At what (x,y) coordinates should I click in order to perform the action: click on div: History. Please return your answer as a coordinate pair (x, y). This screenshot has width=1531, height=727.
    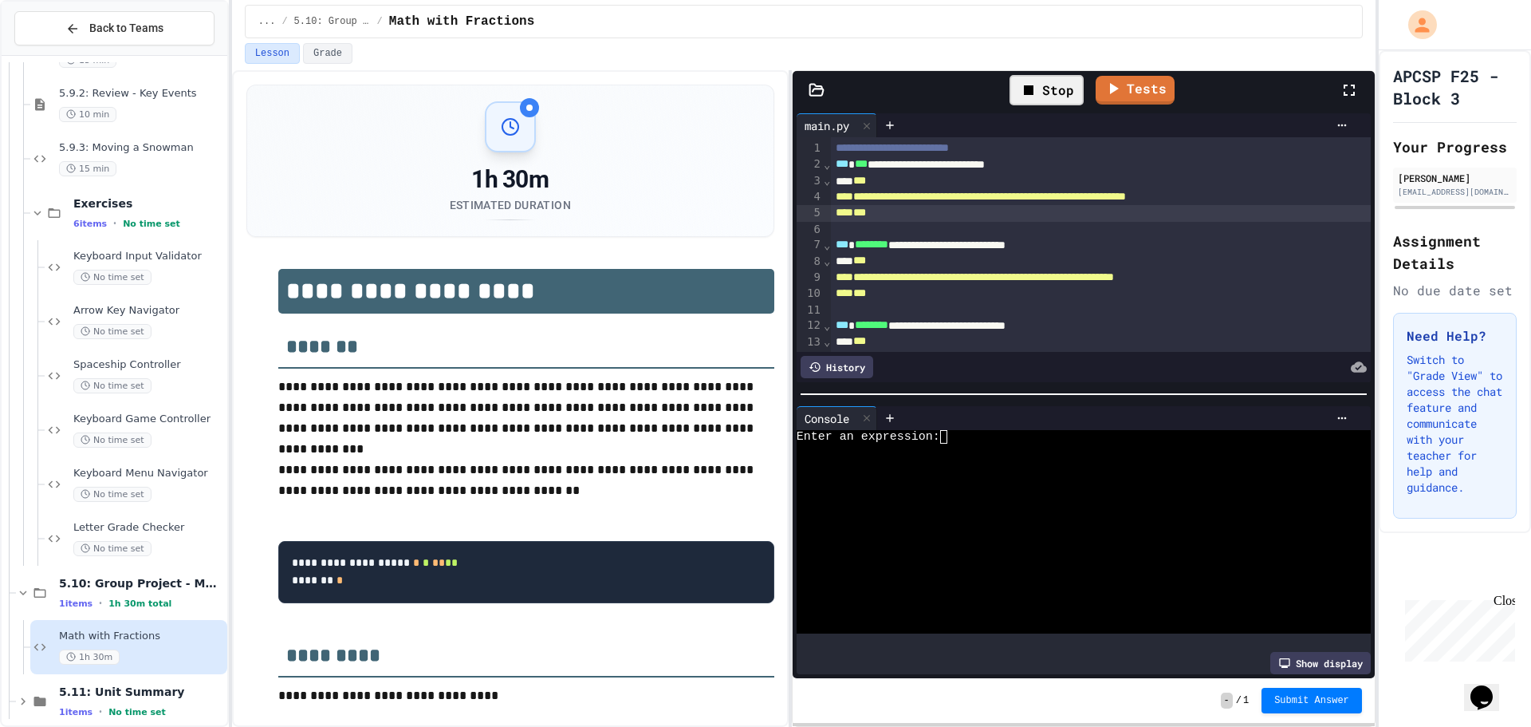
    Looking at the image, I should click on (837, 367).